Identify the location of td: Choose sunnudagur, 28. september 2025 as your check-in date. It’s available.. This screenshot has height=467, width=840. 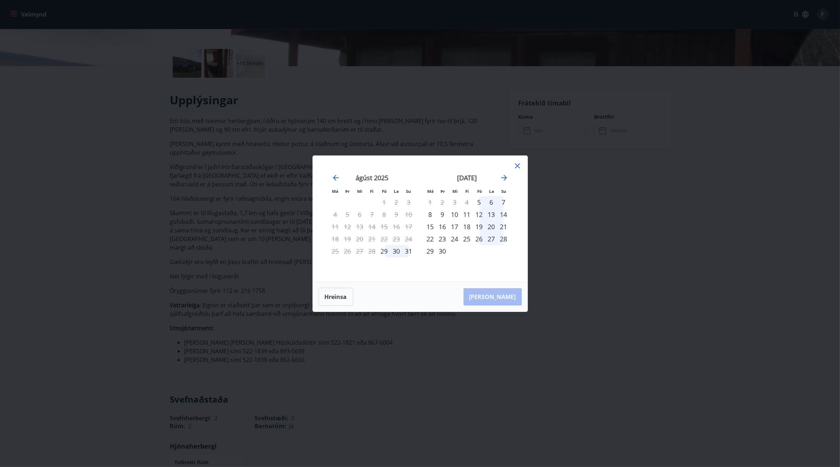
(504, 239).